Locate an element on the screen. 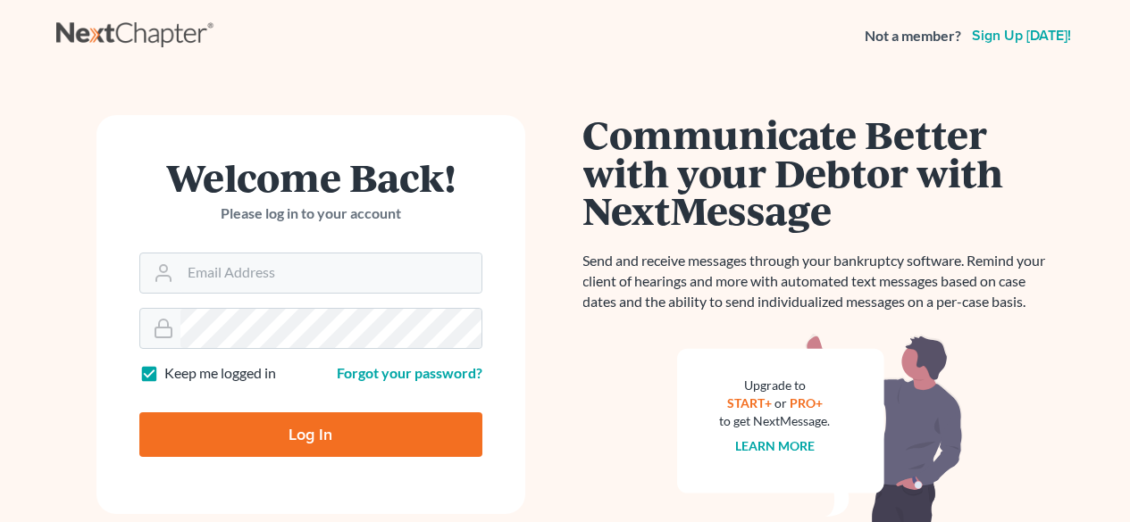 This screenshot has height=522, width=1130. div: Upgrade to is located at coordinates (775, 386).